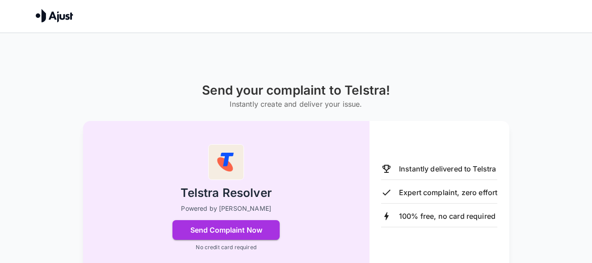  I want to click on h6: Instantly create and deliver your issue., so click(296, 104).